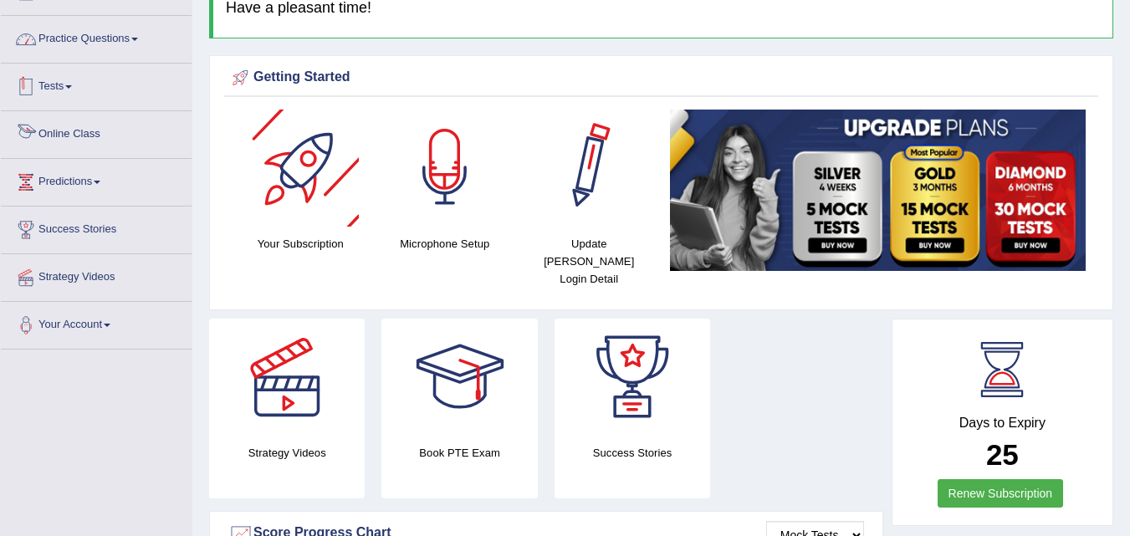 This screenshot has height=536, width=1130. I want to click on h4: Your Subscription, so click(300, 243).